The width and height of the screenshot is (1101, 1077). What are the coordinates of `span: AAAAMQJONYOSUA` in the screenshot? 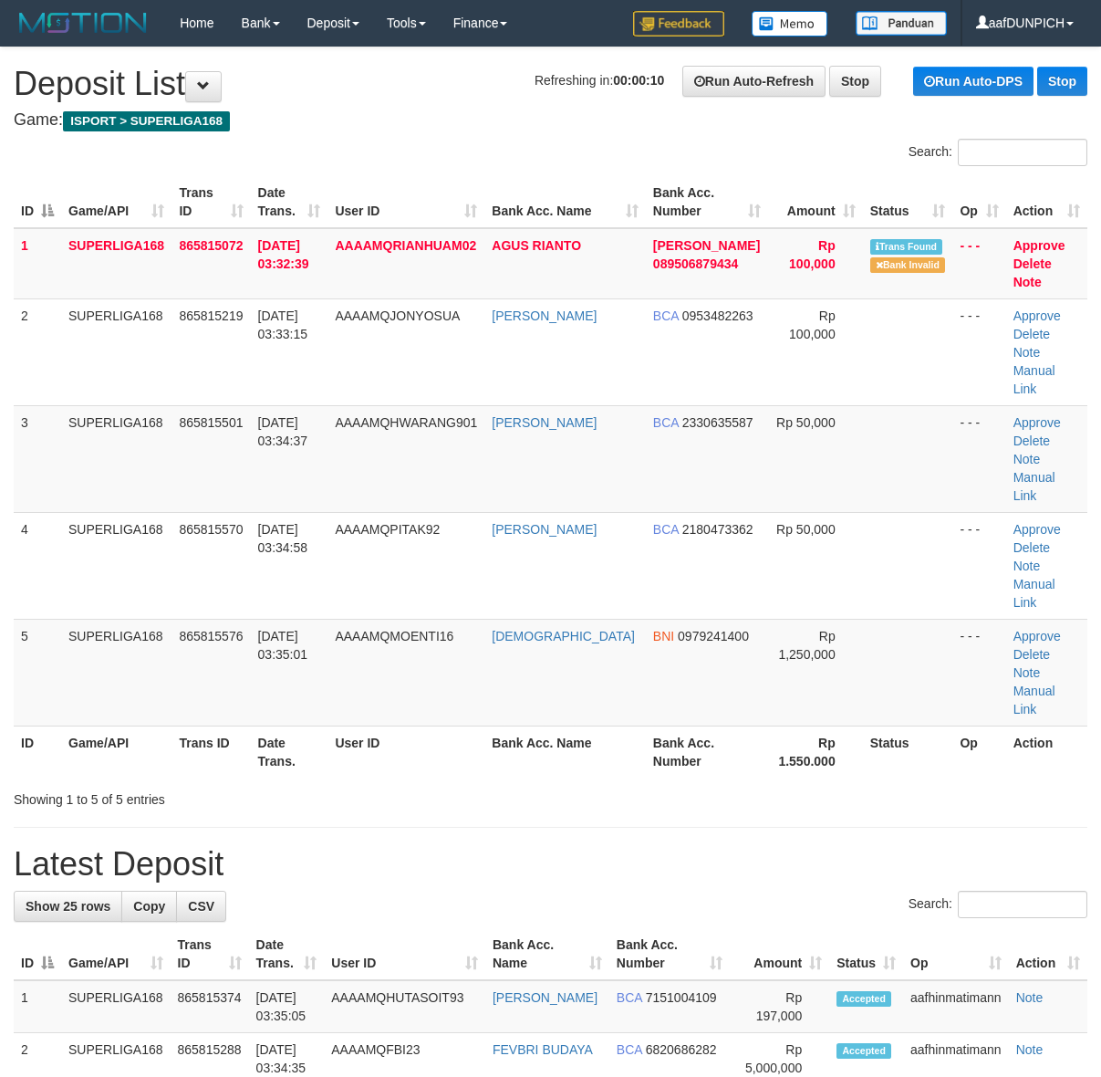 It's located at (397, 316).